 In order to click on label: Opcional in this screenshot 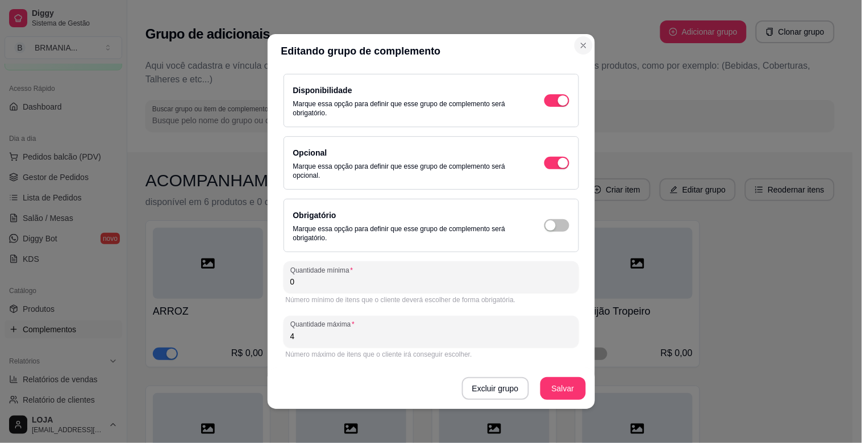, I will do `click(310, 153)`.